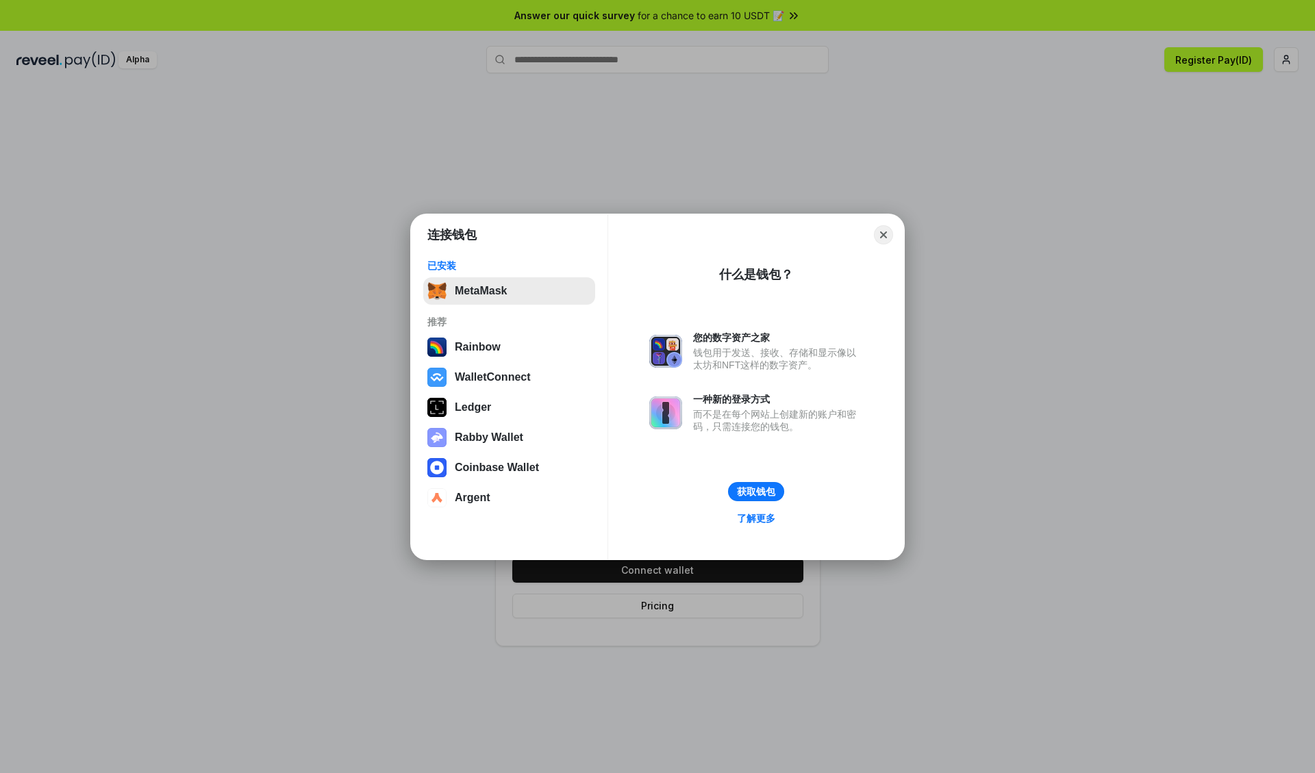  What do you see at coordinates (437, 291) in the screenshot?
I see `img: svg+xml,%3Csvg%20fill%3D%22none%22%20height%3D%2233%22%20viewBox%3D%220%200%2035%2033%22%20width%...` at bounding box center [437, 291].